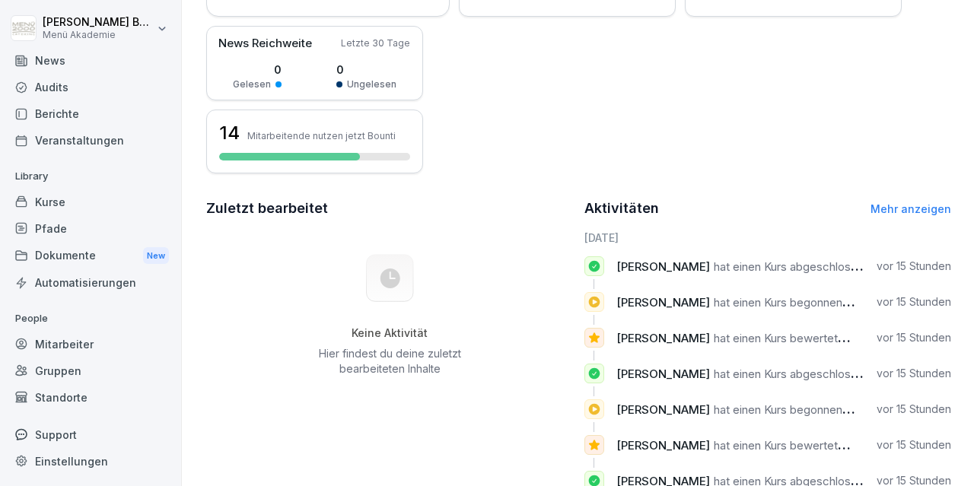  I want to click on div: New, so click(156, 256).